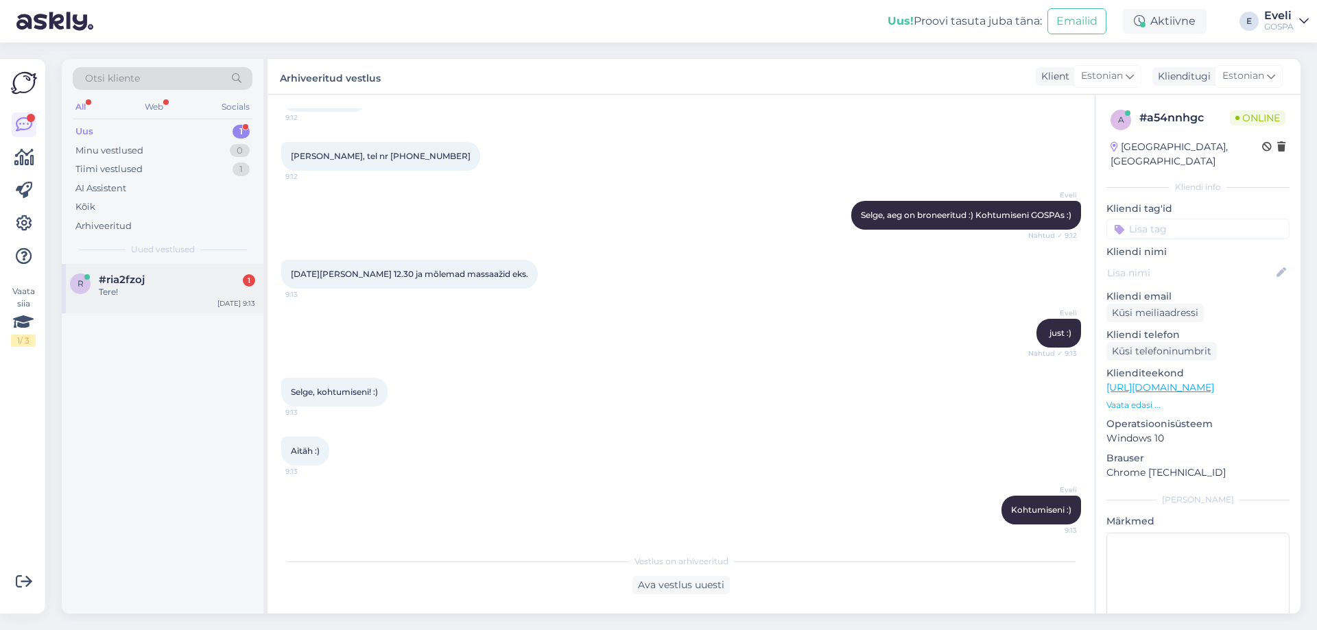  What do you see at coordinates (1121, 119) in the screenshot?
I see `span: a` at bounding box center [1121, 119].